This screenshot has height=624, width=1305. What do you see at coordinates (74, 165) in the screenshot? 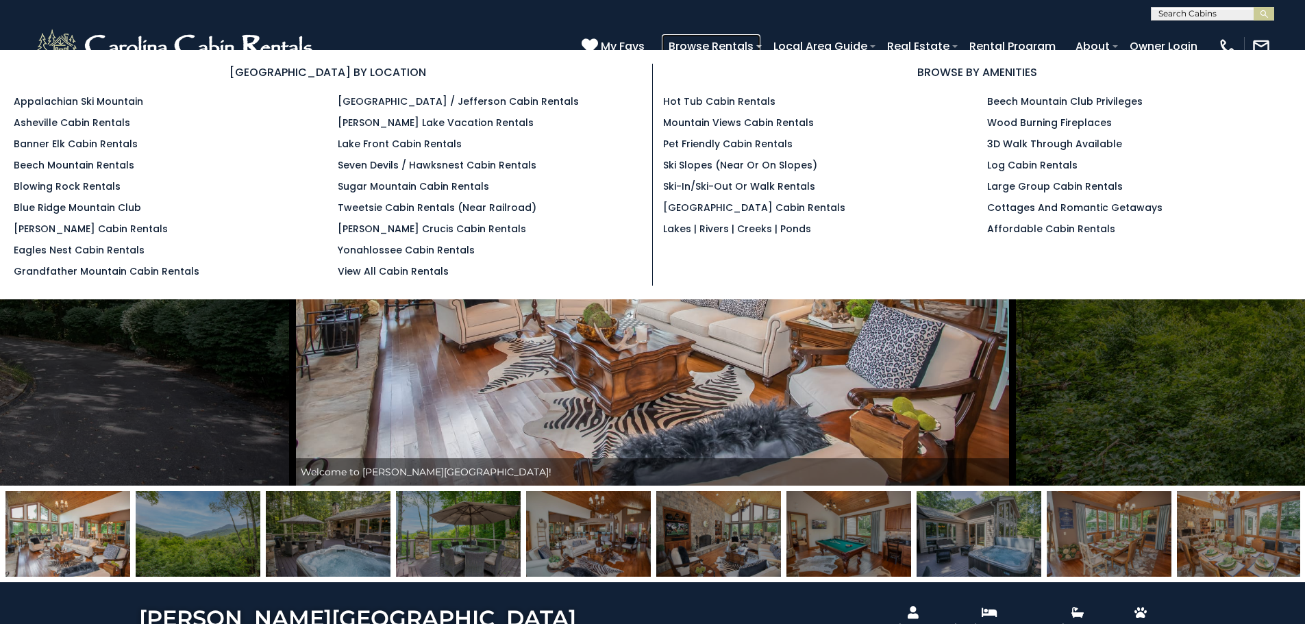
I see `a: Beech Mountain Rentals` at bounding box center [74, 165].